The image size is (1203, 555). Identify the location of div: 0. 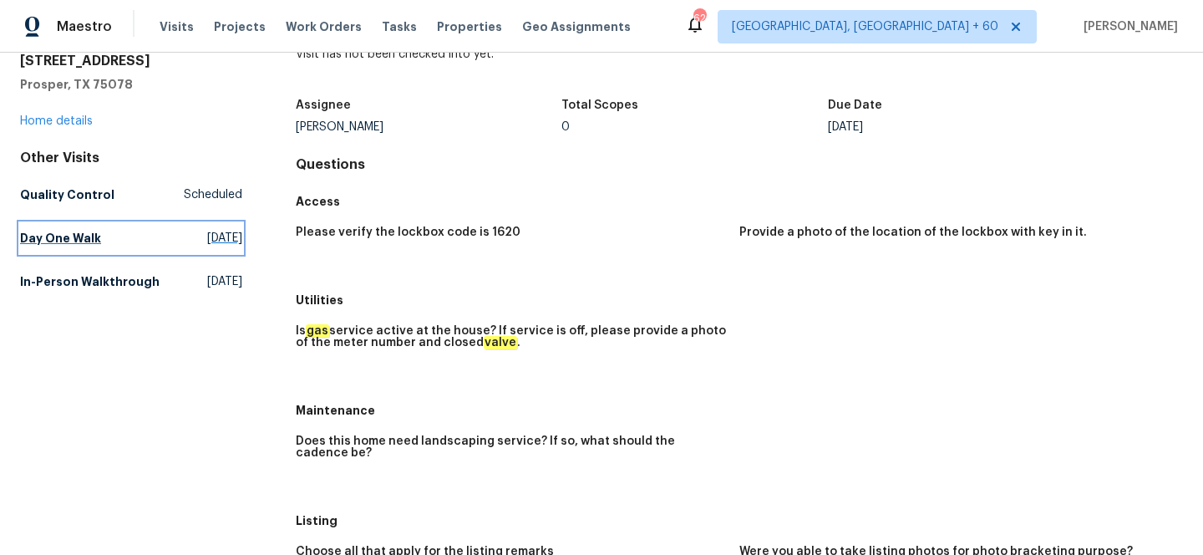
(694, 127).